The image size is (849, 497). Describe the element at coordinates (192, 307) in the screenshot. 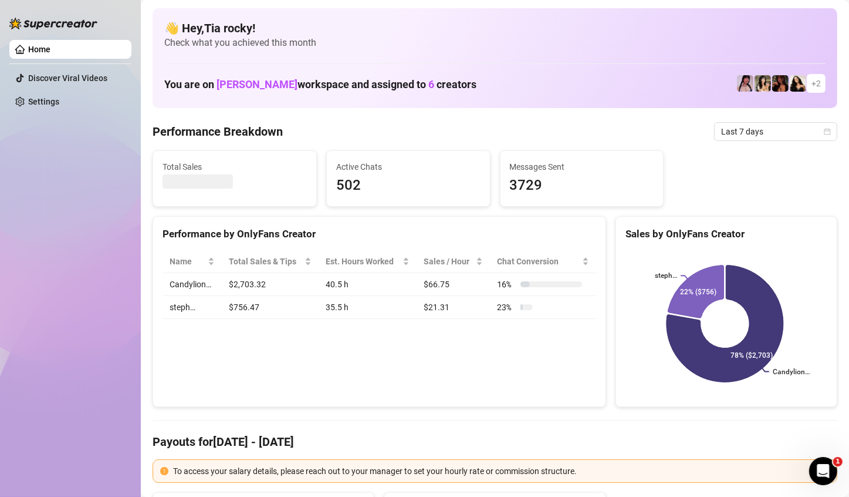

I see `td: steph…` at that location.